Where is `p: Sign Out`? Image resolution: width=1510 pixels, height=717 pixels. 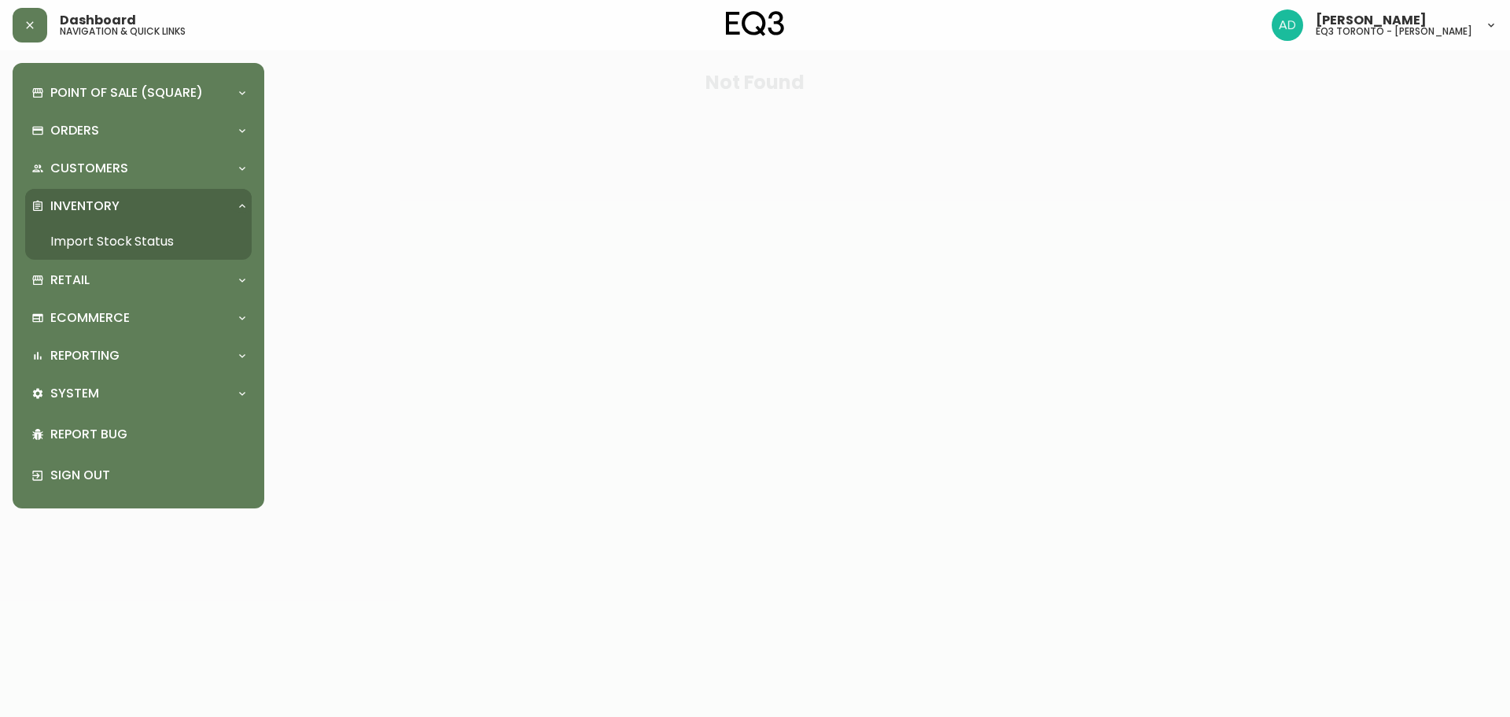 p: Sign Out is located at coordinates (148, 475).